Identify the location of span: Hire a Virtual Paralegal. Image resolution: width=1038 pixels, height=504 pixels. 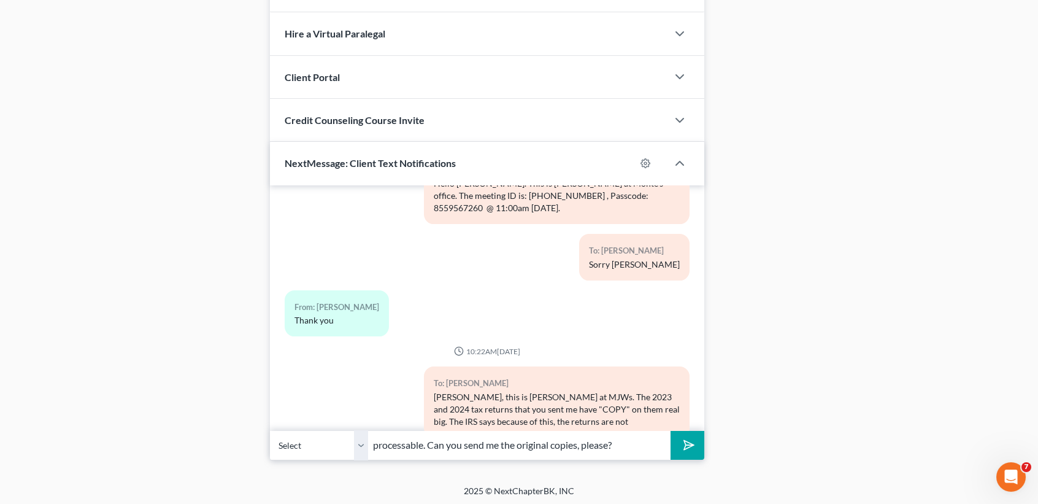
(335, 33).